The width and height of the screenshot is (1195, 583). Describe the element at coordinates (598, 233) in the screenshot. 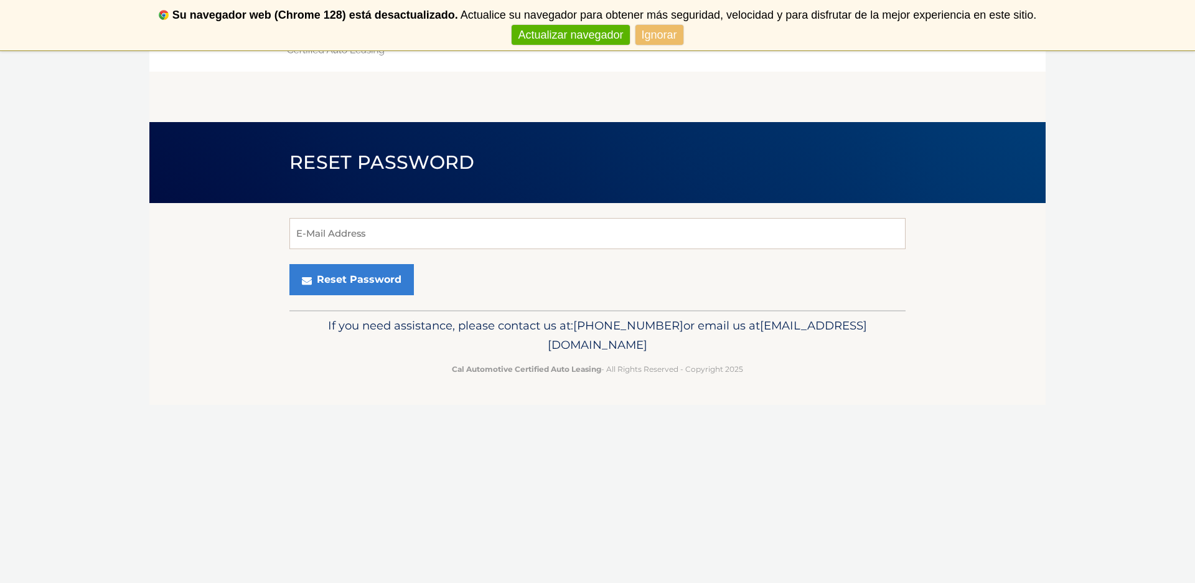

I see `input: E-Mail Address` at that location.